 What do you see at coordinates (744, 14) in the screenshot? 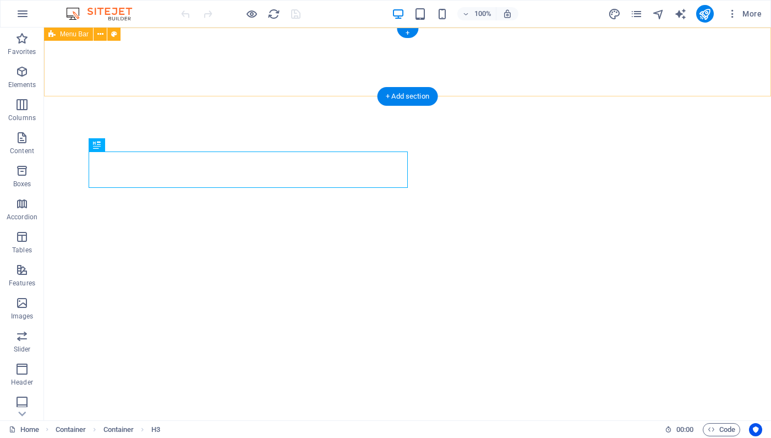
I see `button: More` at bounding box center [744, 14].